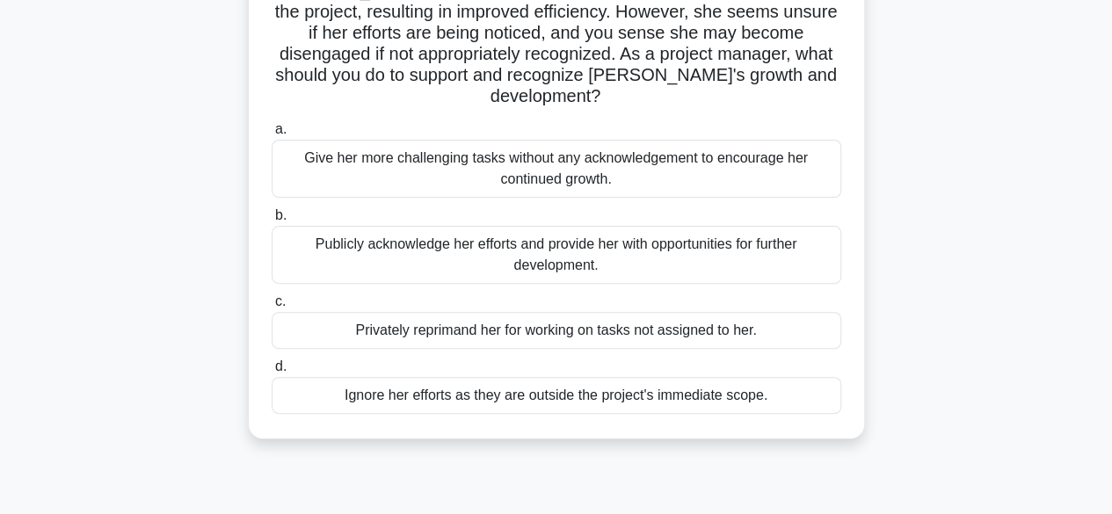 The image size is (1112, 514). What do you see at coordinates (556, 331) in the screenshot?
I see `div: Privately reprimand her for working on tasks not assigned to her.` at bounding box center [556, 331].